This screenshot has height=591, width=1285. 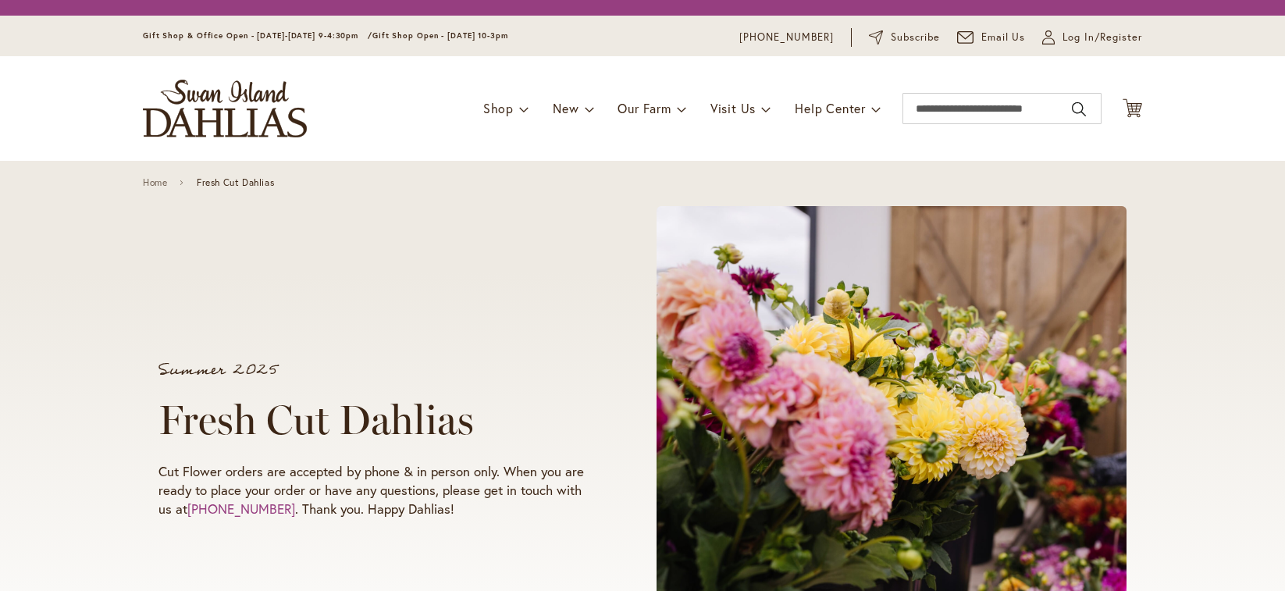 I want to click on span: Log In/Register, so click(x=1102, y=37).